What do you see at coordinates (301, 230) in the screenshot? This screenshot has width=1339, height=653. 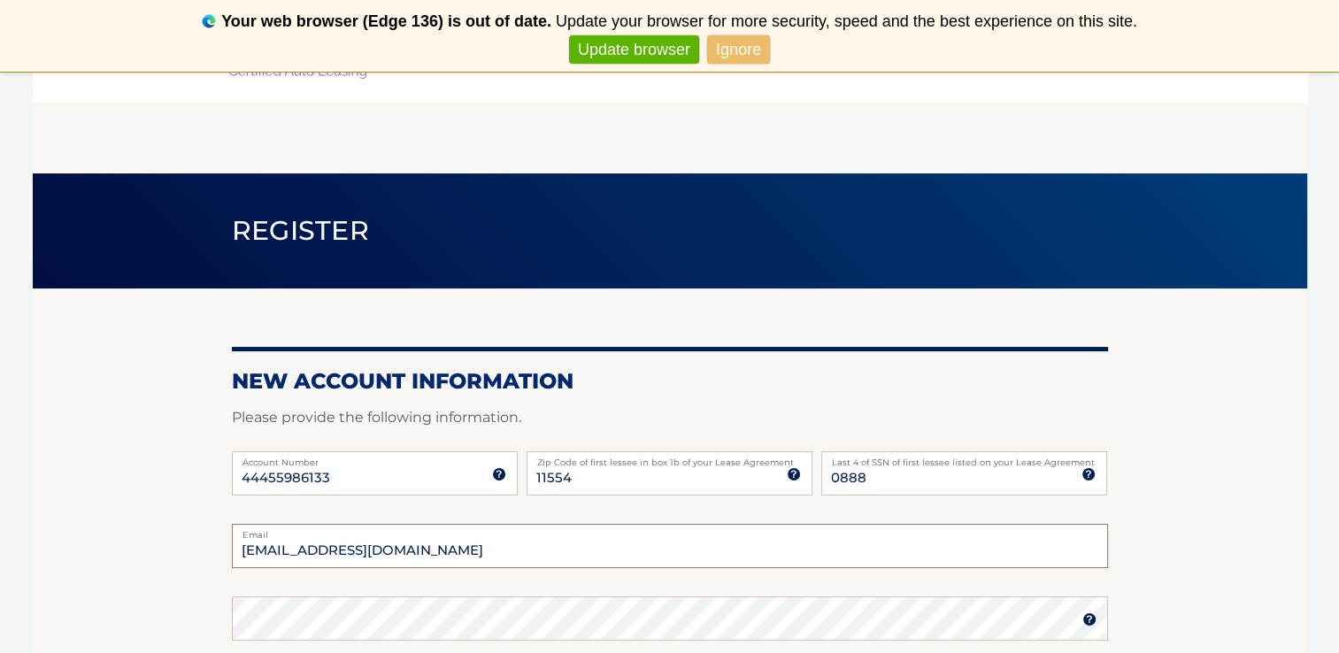 I see `span: Register` at bounding box center [301, 230].